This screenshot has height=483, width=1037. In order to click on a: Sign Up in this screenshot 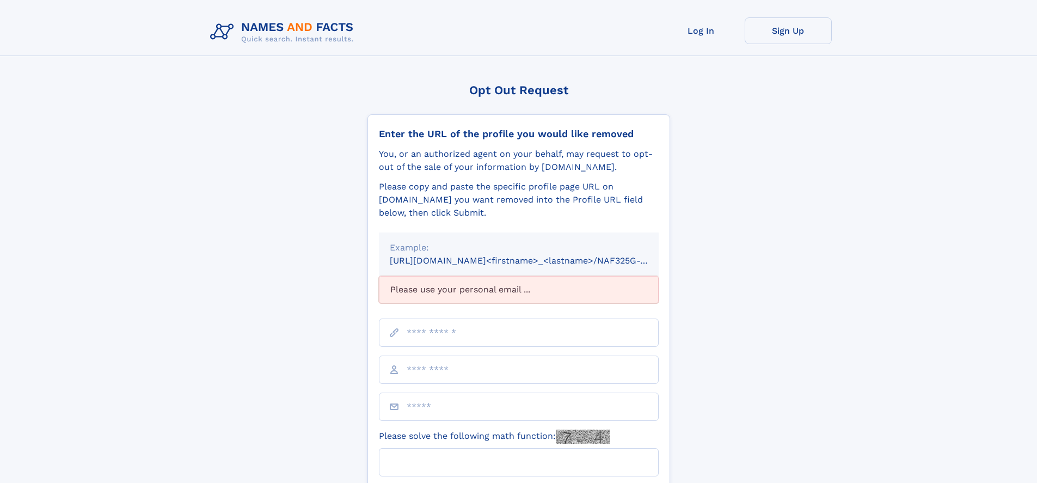, I will do `click(788, 30)`.